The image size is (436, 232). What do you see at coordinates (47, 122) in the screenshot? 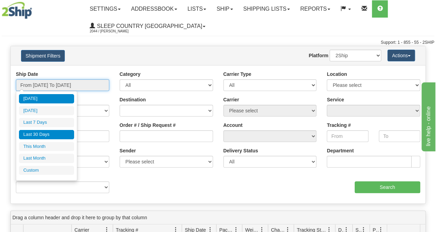
I see `li: Last 7 Days` at bounding box center [47, 122].